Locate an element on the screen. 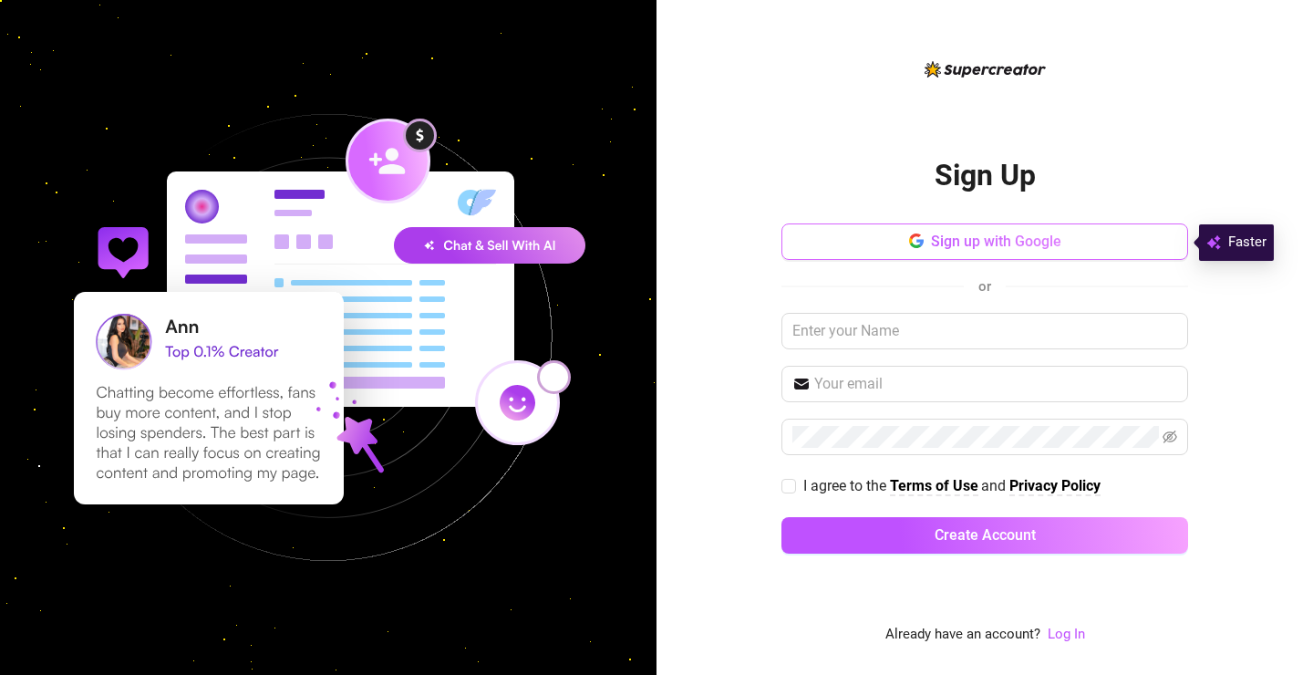  button: Create Account is located at coordinates (985, 535).